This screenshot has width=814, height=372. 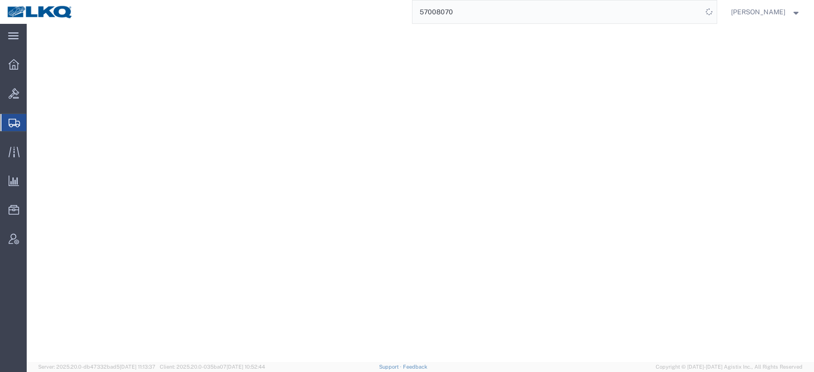 What do you see at coordinates (415, 367) in the screenshot?
I see `a: Feedback` at bounding box center [415, 367].